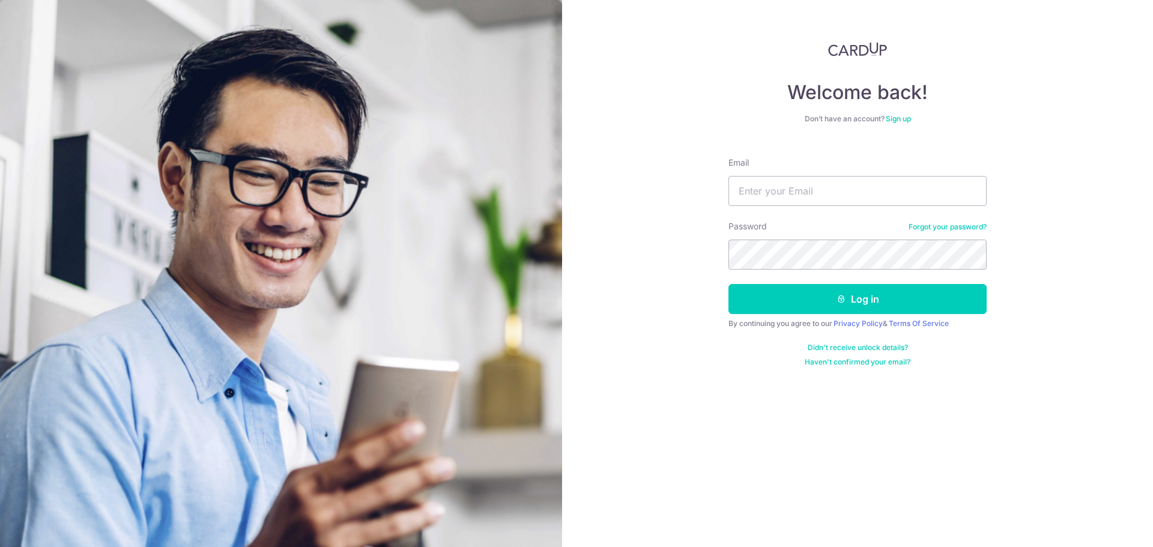 This screenshot has height=547, width=1153. What do you see at coordinates (858, 49) in the screenshot?
I see `img: CardUp Logo` at bounding box center [858, 49].